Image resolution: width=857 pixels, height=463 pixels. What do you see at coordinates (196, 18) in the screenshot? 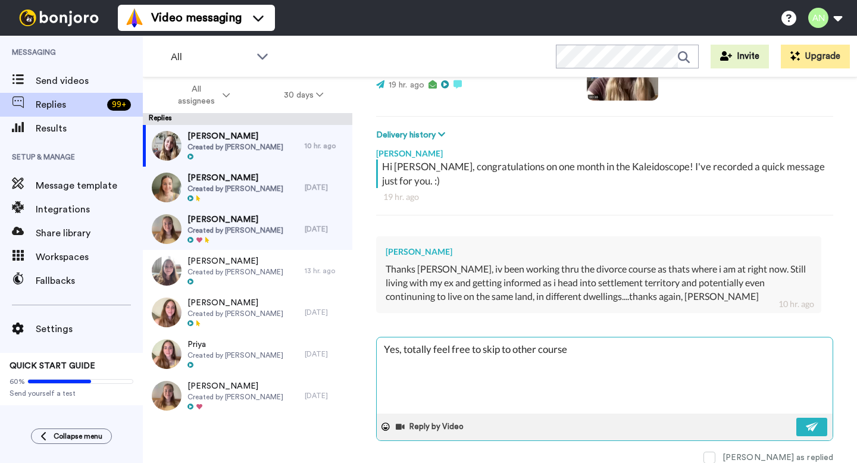
I see `span: Video messaging` at bounding box center [196, 18].